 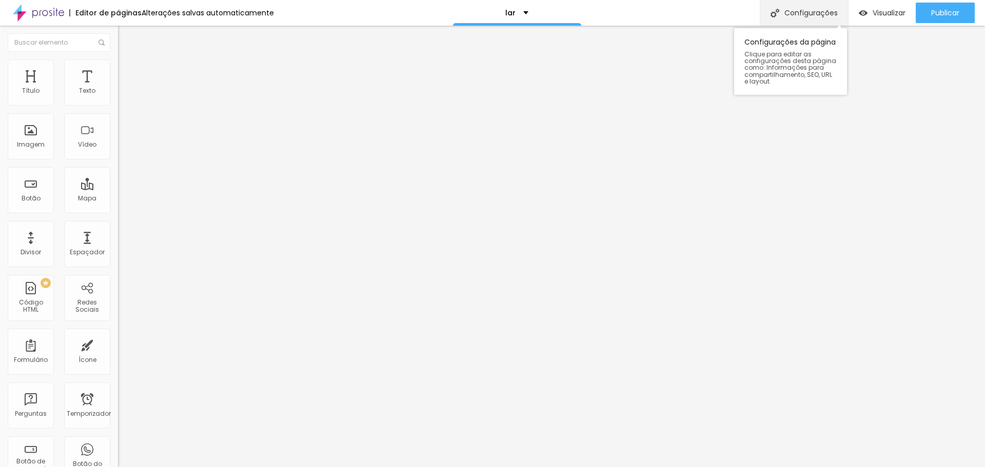 I want to click on font: Divisor, so click(x=31, y=252).